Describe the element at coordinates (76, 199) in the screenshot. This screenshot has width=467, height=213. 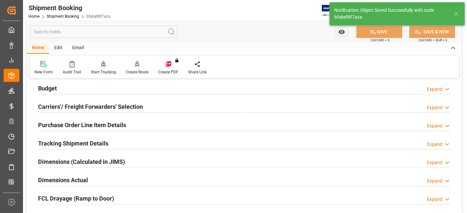
I see `h2: FCL Drayage (Ramp to Door)` at that location.